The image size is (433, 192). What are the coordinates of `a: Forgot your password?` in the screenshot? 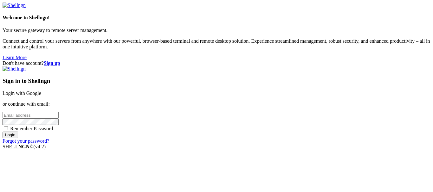 It's located at (26, 141).